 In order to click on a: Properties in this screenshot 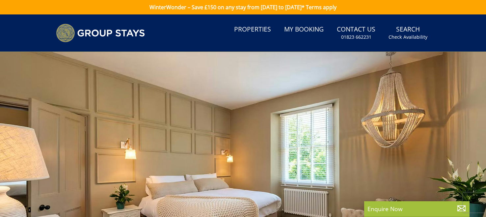, I will do `click(252, 30)`.